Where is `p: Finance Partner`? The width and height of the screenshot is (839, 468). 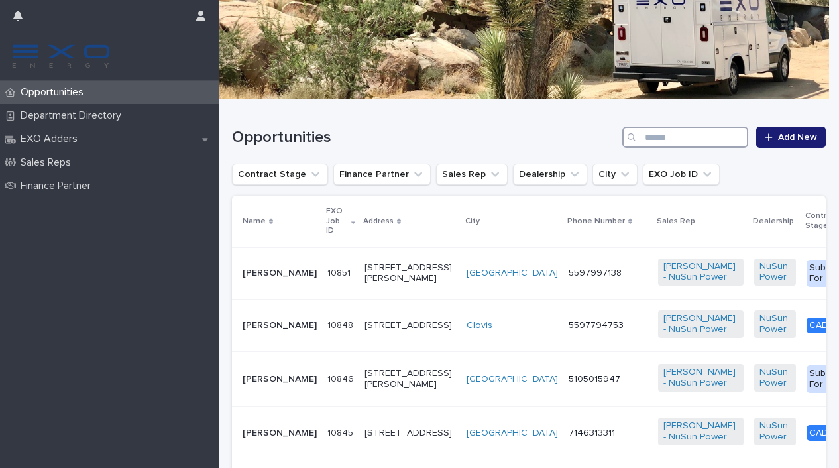
p: Finance Partner is located at coordinates (58, 186).